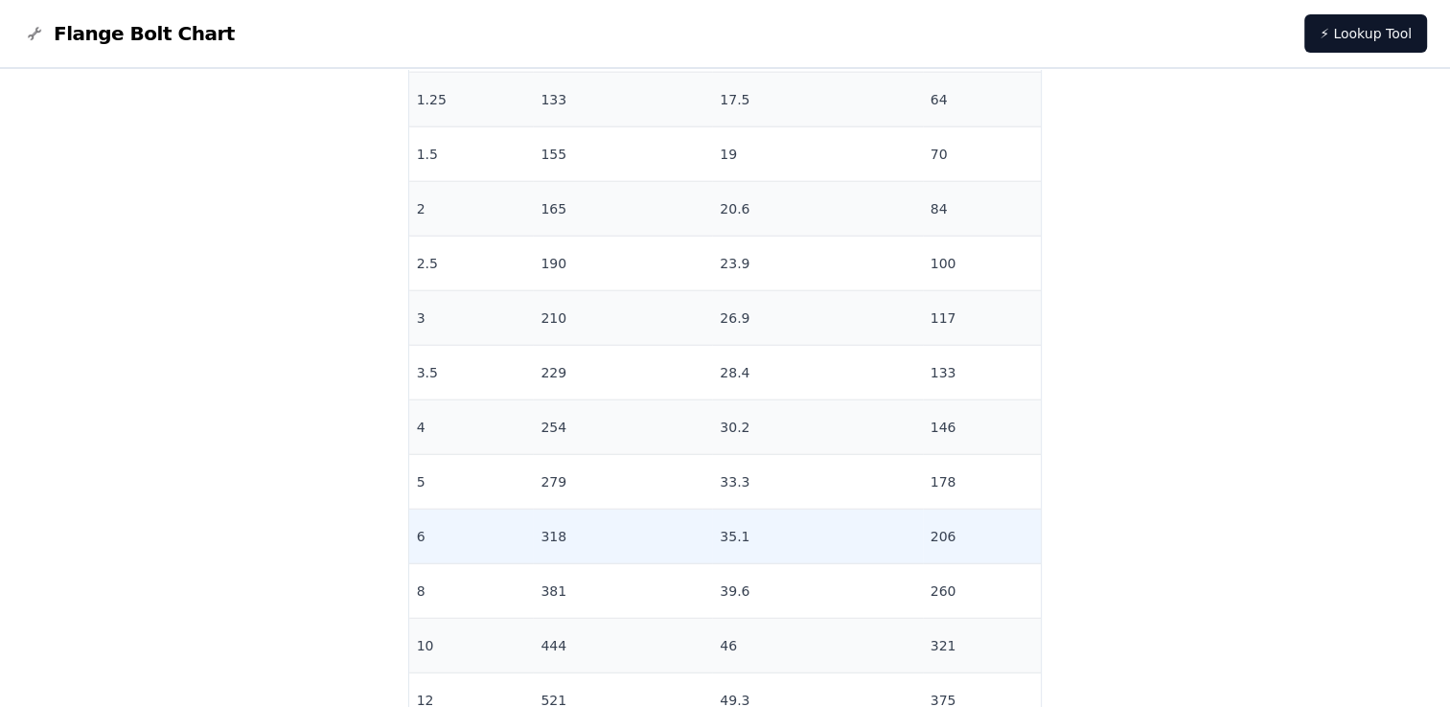 This screenshot has width=1450, height=707. I want to click on td: 8, so click(472, 591).